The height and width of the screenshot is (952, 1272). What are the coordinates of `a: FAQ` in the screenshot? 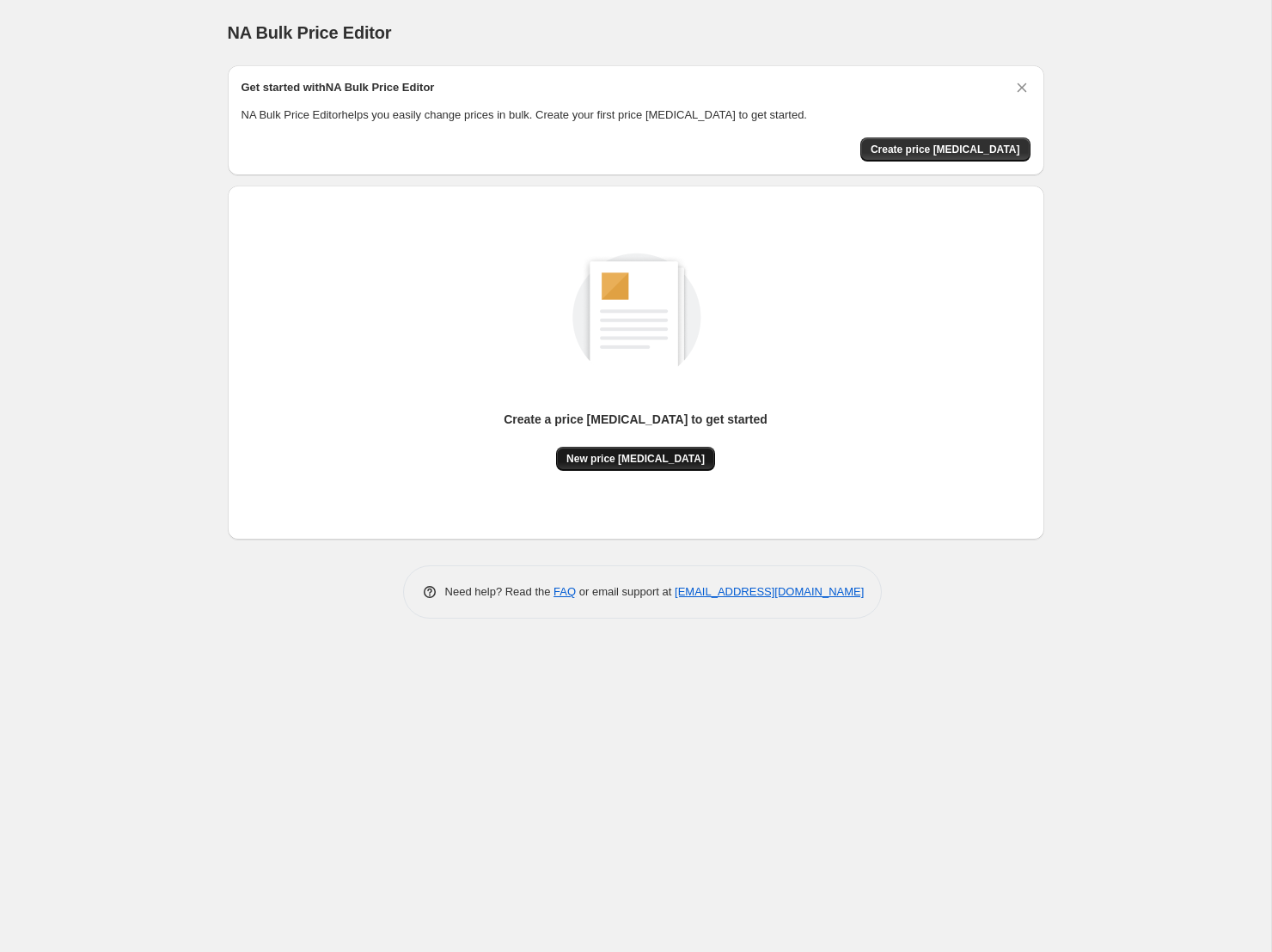 It's located at (565, 591).